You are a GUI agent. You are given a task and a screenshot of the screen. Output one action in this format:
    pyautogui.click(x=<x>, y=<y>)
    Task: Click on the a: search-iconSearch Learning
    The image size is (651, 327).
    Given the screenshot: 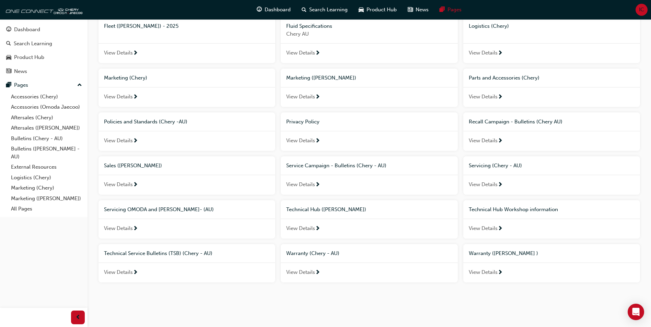 What is the action you would take?
    pyautogui.click(x=325, y=10)
    